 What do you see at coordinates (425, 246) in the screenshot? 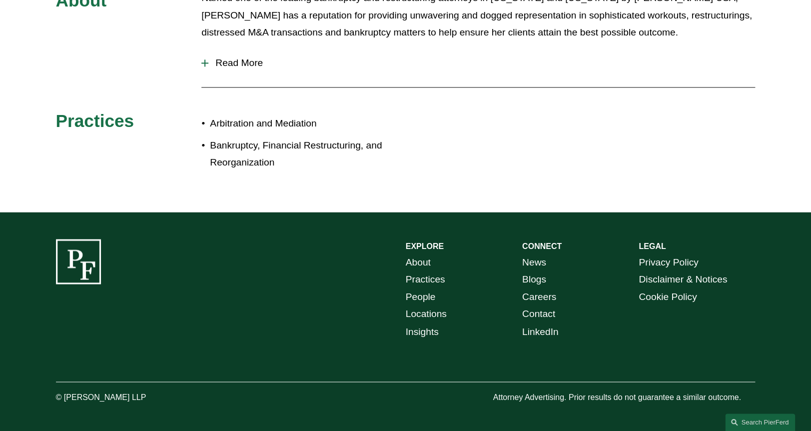
I see `strong: EXPLORE` at bounding box center [425, 246].